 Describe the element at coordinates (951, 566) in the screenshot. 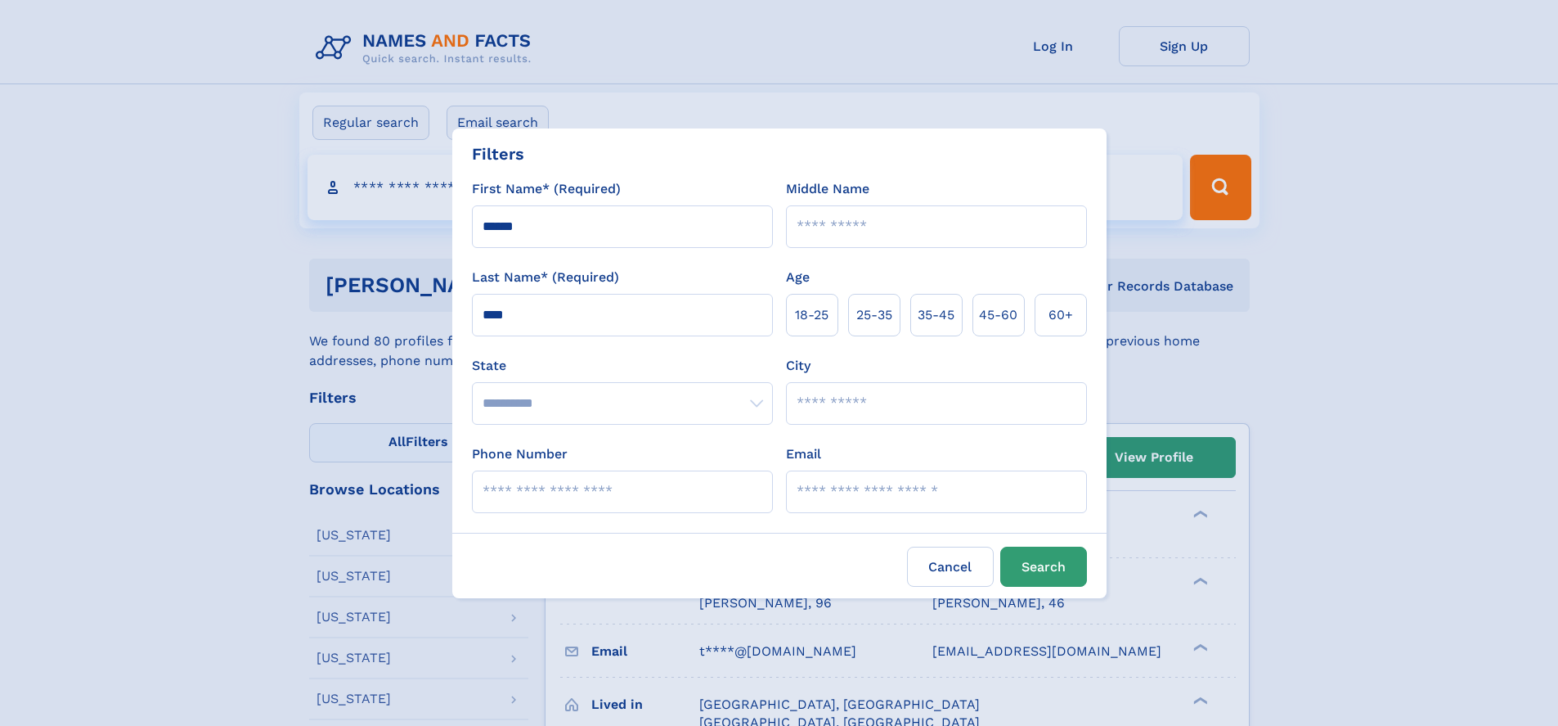

I see `label: Cancel` at that location.